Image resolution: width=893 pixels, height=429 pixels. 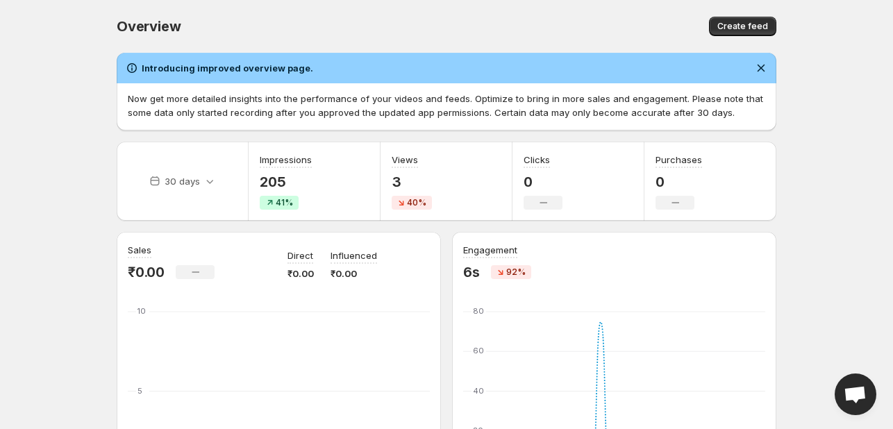 What do you see at coordinates (491, 250) in the screenshot?
I see `h3: Engagement` at bounding box center [491, 250].